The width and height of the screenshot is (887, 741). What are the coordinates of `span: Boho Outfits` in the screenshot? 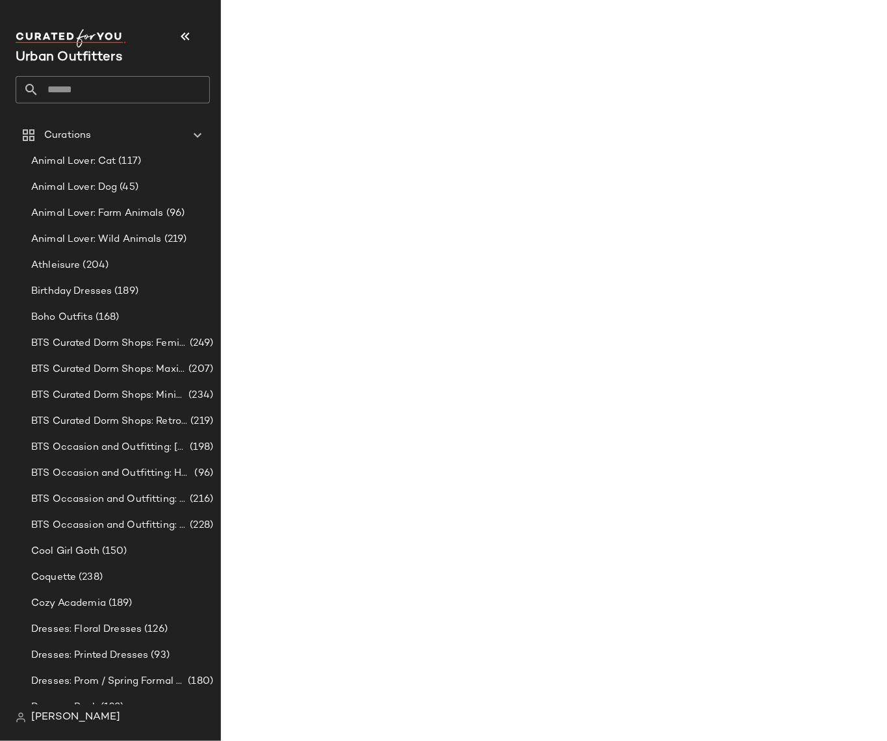 It's located at (62, 317).